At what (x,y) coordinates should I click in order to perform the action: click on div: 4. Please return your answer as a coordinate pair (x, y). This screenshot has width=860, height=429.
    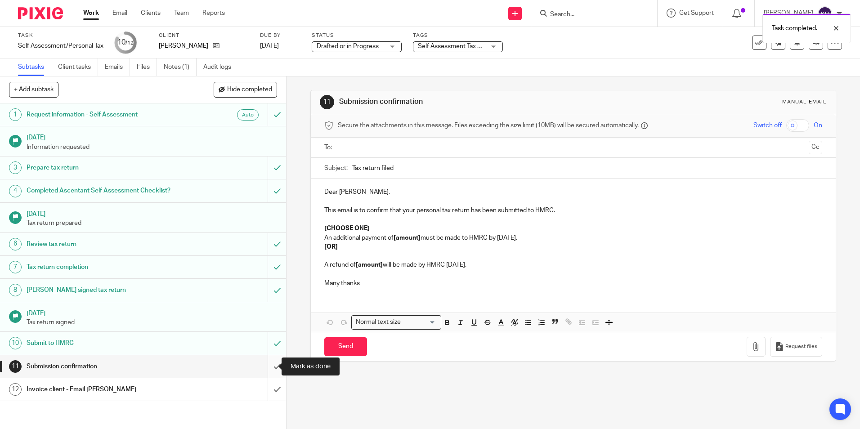
    Looking at the image, I should click on (15, 191).